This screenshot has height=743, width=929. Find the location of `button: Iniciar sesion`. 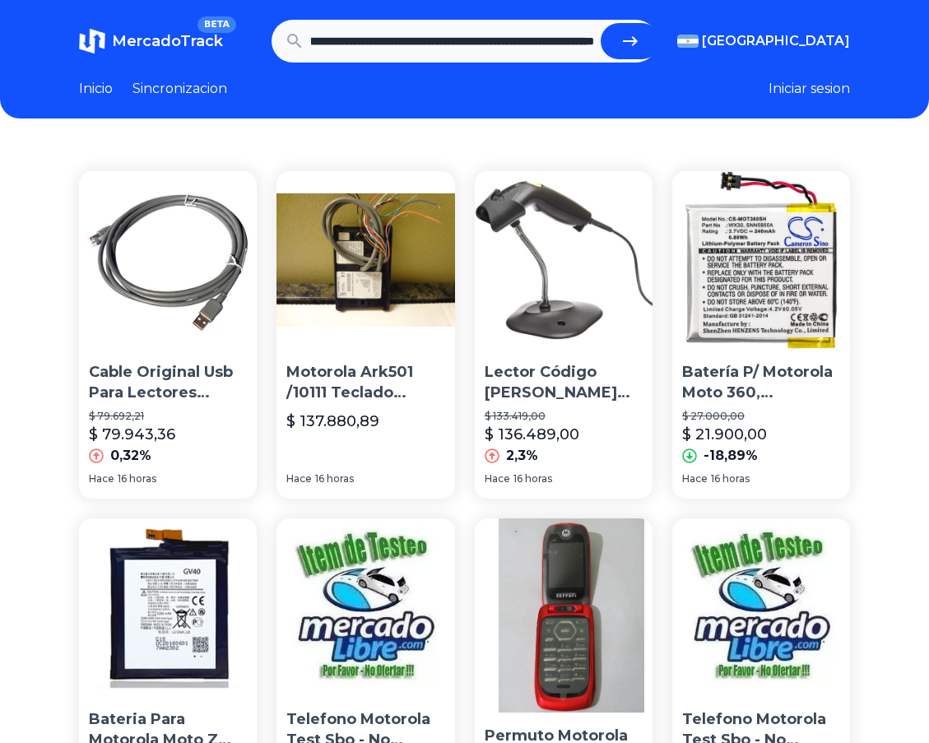

button: Iniciar sesion is located at coordinates (809, 89).